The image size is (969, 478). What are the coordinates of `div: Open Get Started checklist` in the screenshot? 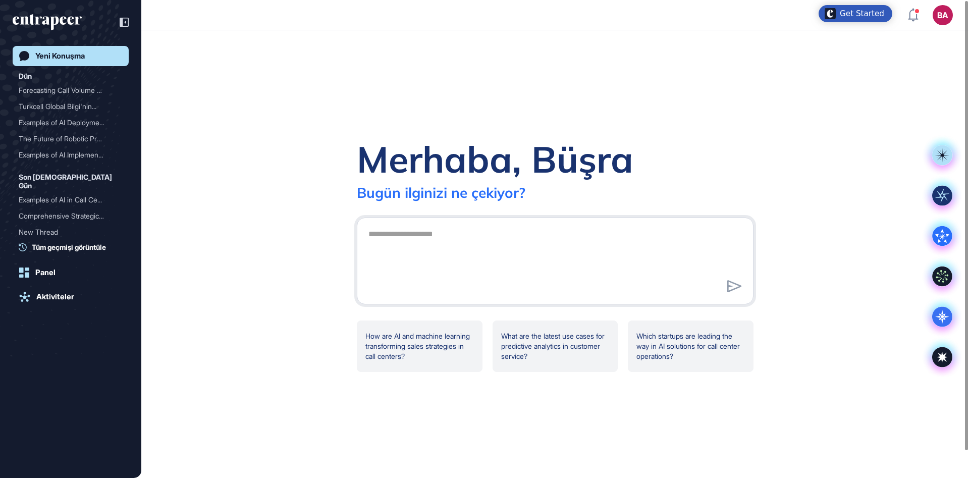 It's located at (855, 14).